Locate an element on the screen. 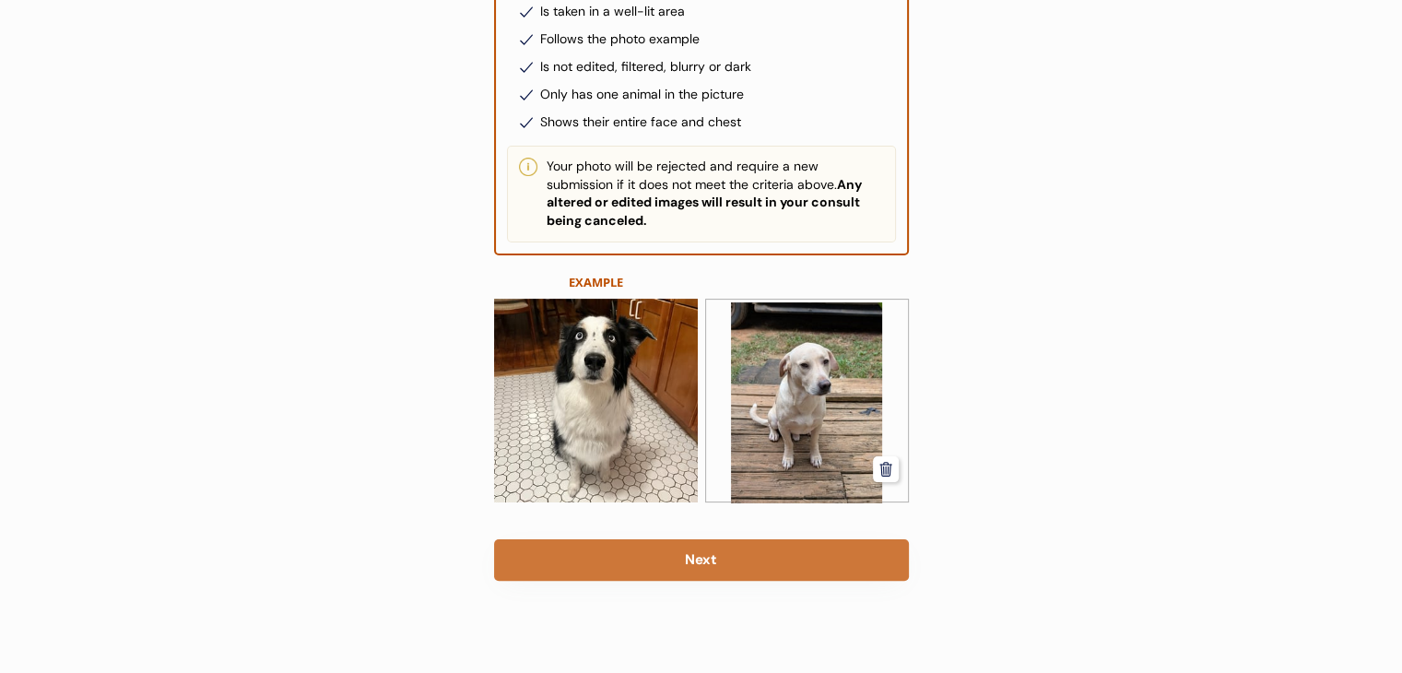  div: Follows the photo example is located at coordinates (718, 40).